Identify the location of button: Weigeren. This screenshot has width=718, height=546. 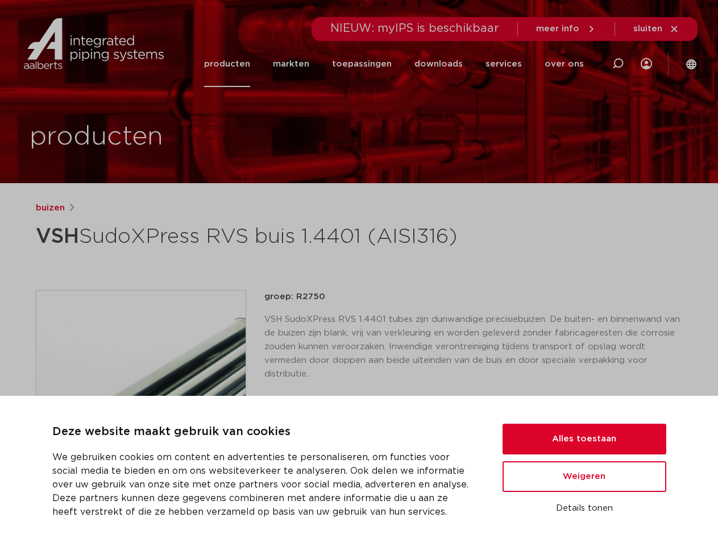
(585, 477).